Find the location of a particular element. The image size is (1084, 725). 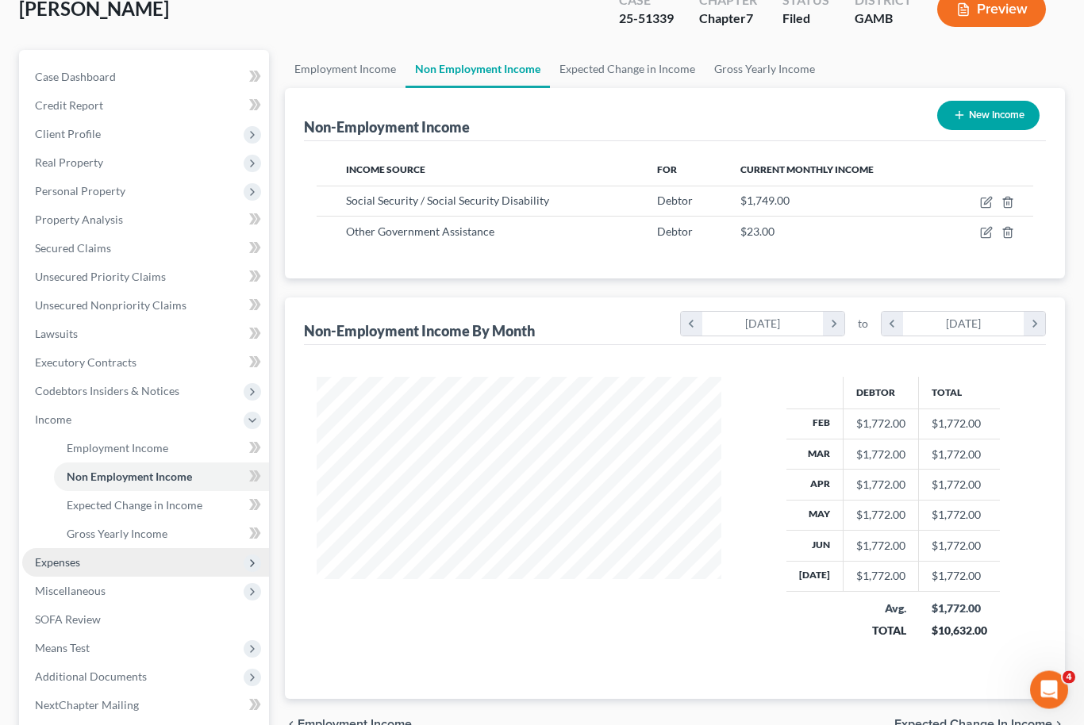

a: Case Dashboard is located at coordinates (145, 78).